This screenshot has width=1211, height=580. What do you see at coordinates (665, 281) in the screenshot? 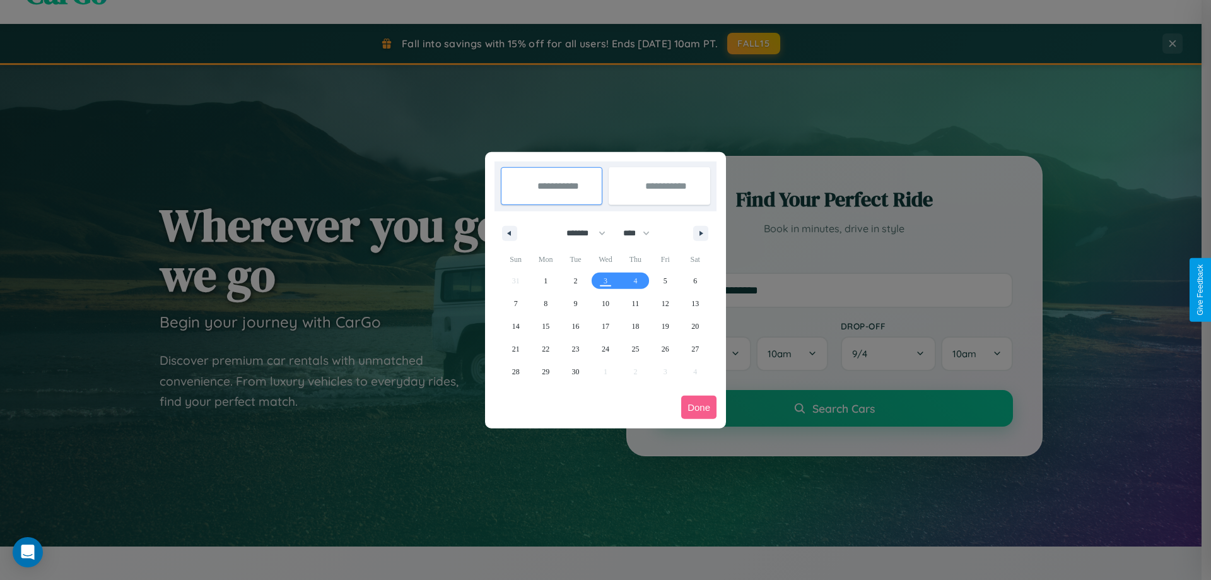
I see `button: 5` at bounding box center [665, 281].